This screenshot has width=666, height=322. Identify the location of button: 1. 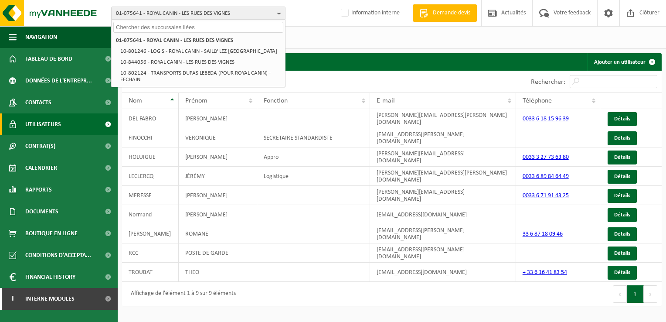
(635, 294).